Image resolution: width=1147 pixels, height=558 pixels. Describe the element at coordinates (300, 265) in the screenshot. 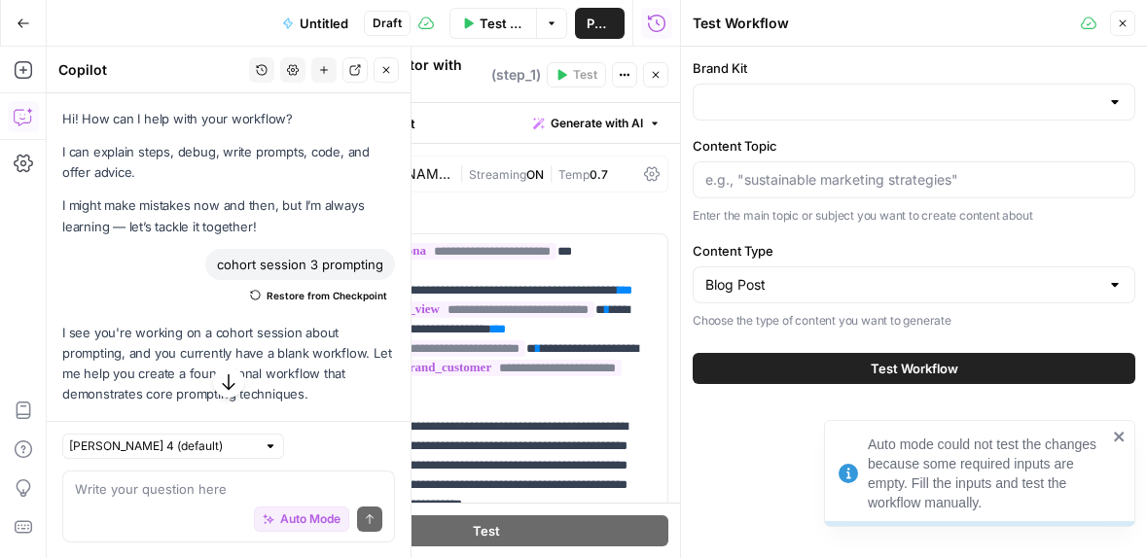

I see `div: cohort session 3 prompting` at that location.